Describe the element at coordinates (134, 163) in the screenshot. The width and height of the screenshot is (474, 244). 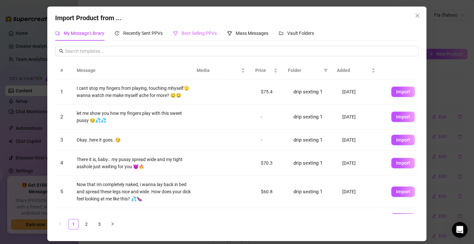
I see `div: There it is, baby… my pussy spread wide and my tight asshole just waiting for you 😈🔥` at that location.